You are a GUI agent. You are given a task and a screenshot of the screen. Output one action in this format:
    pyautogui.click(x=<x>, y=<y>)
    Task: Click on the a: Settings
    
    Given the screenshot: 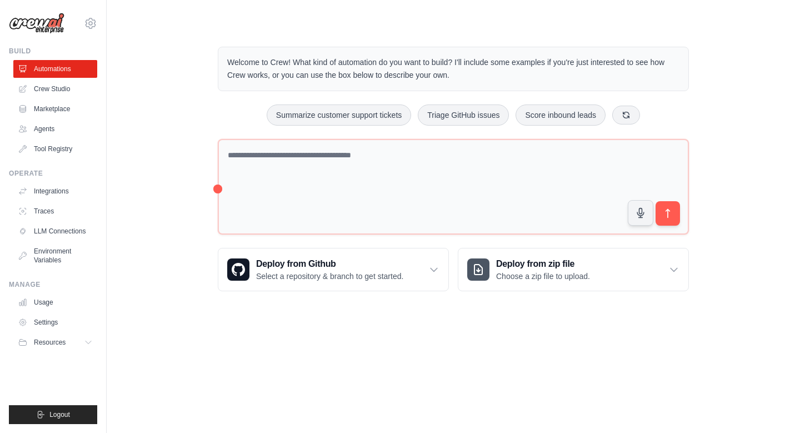 What is the action you would take?
    pyautogui.click(x=55, y=322)
    